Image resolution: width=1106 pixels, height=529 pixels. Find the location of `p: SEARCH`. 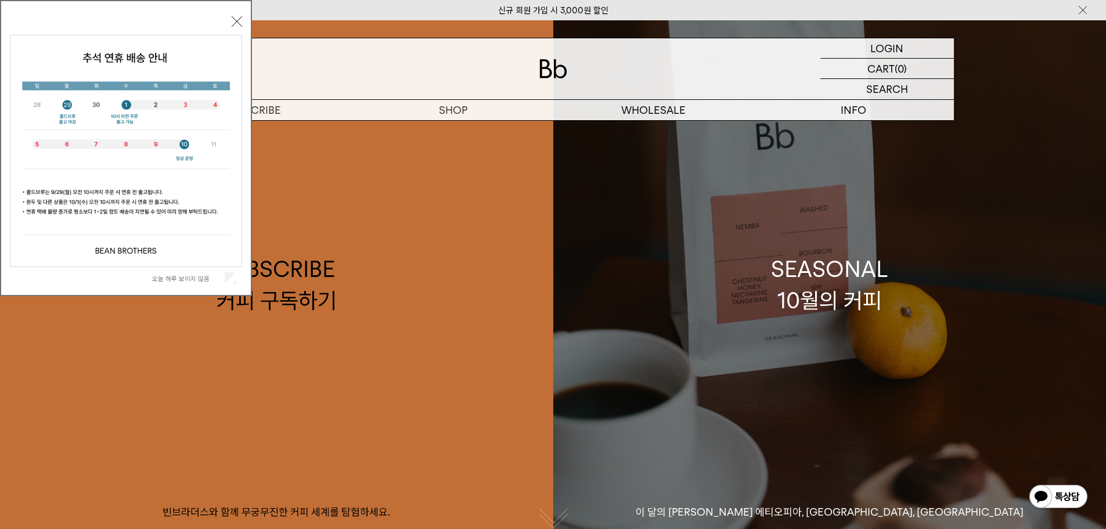

p: SEARCH is located at coordinates (887, 89).